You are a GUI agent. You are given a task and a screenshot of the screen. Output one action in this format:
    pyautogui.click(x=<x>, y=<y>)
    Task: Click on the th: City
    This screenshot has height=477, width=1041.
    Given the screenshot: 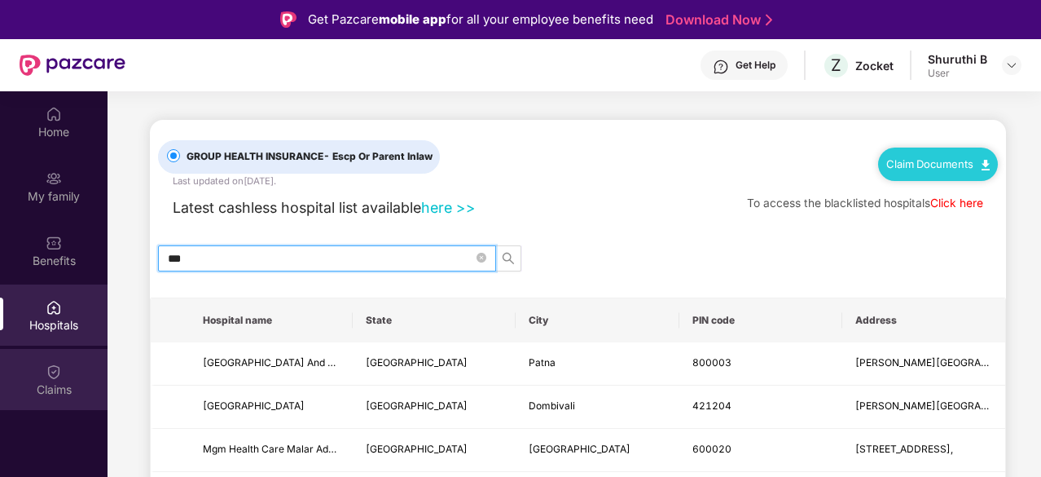 What is the action you would take?
    pyautogui.click(x=597, y=320)
    